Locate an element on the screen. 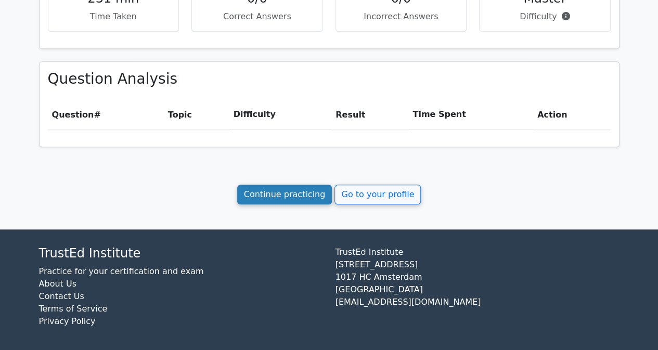  a: Practice for your certification and exam is located at coordinates (121, 271).